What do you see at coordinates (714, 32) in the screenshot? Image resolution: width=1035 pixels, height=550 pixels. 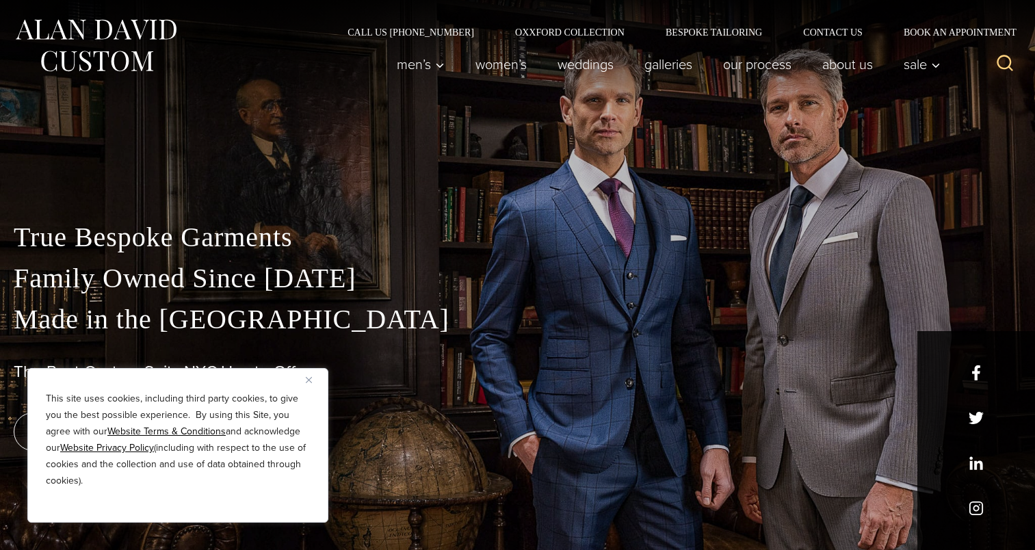 I see `a: Bespoke Tailoring` at bounding box center [714, 32].